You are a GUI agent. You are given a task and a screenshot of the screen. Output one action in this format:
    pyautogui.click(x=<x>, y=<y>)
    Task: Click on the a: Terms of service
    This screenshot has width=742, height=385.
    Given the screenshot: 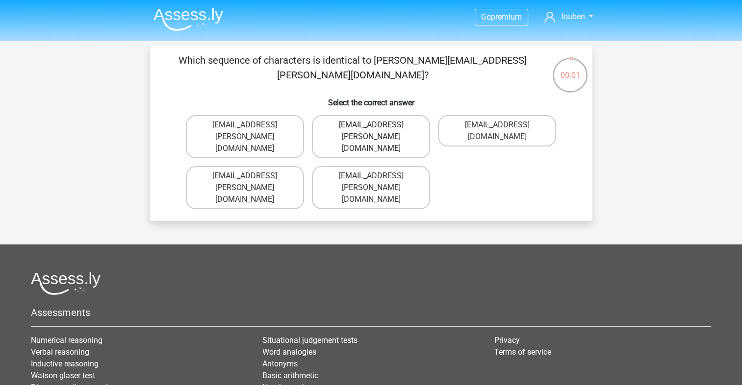 What is the action you would take?
    pyautogui.click(x=523, y=352)
    